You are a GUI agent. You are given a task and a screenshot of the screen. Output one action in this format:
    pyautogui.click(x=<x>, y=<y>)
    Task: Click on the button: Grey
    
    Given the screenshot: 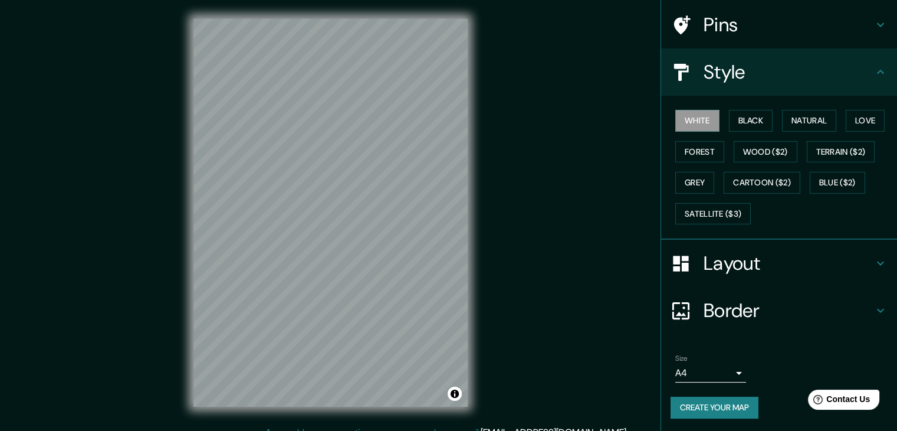 What is the action you would take?
    pyautogui.click(x=695, y=182)
    